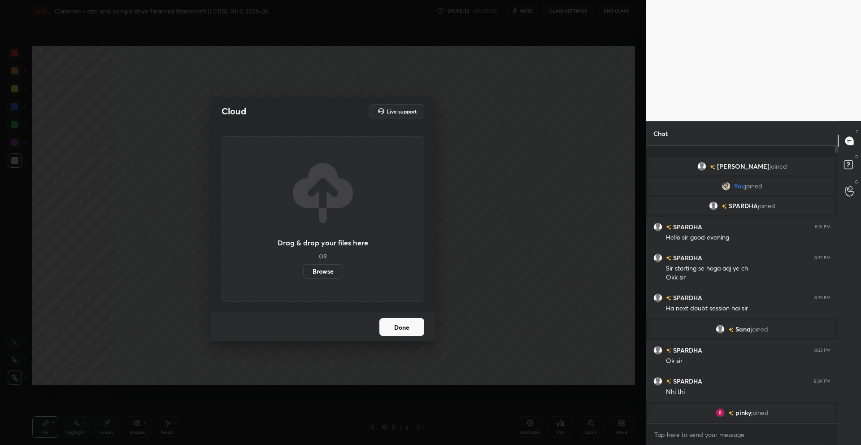 The height and width of the screenshot is (445, 861). I want to click on div: Nhi thi, so click(748, 392).